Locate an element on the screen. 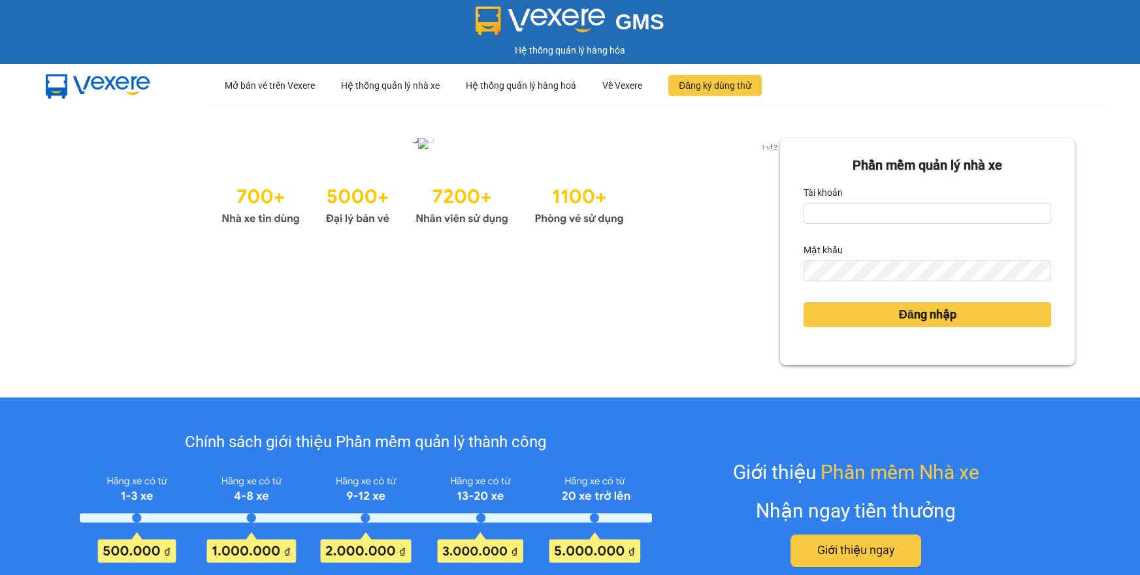  div: Hệ thống quản lý hàng hoá is located at coordinates (521, 86).